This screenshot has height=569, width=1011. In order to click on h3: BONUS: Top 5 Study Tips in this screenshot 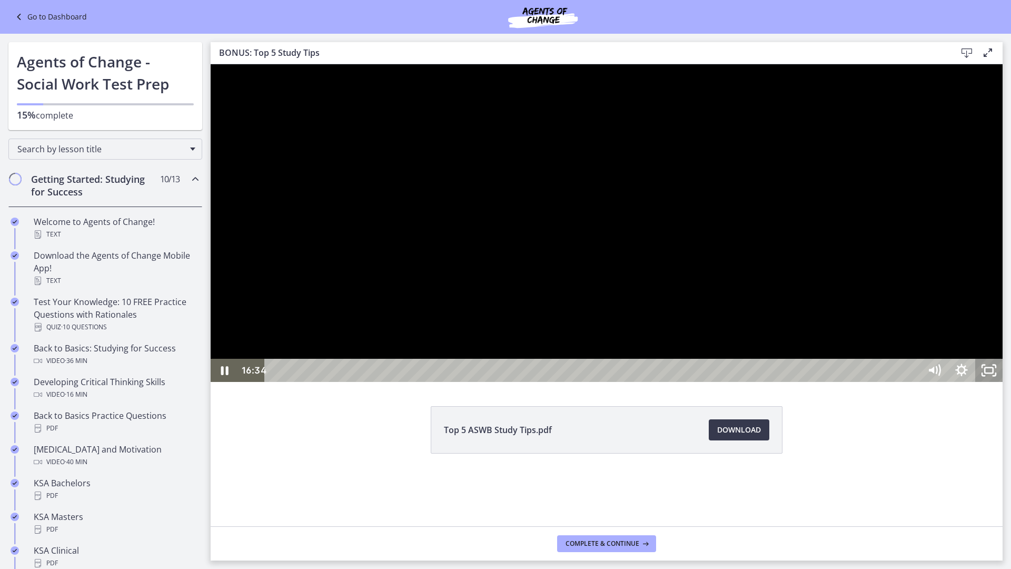, I will do `click(579, 53)`.